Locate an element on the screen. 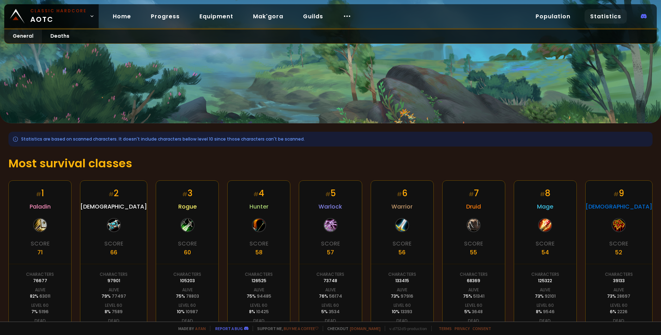 Image resolution: width=661 pixels, height=335 pixels. div: 9 is located at coordinates (619, 193).